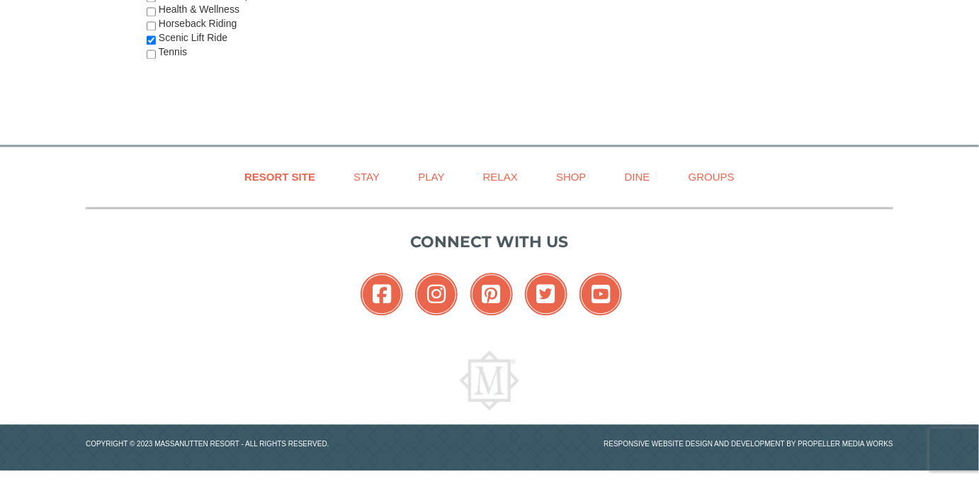  I want to click on span: Tennis, so click(173, 52).